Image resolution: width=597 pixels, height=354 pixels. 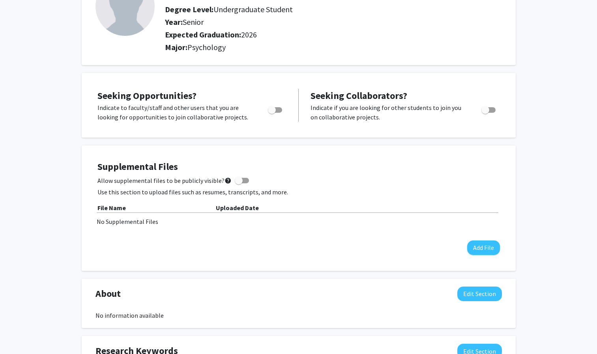 What do you see at coordinates (299, 316) in the screenshot?
I see `div: No information available` at bounding box center [299, 316].